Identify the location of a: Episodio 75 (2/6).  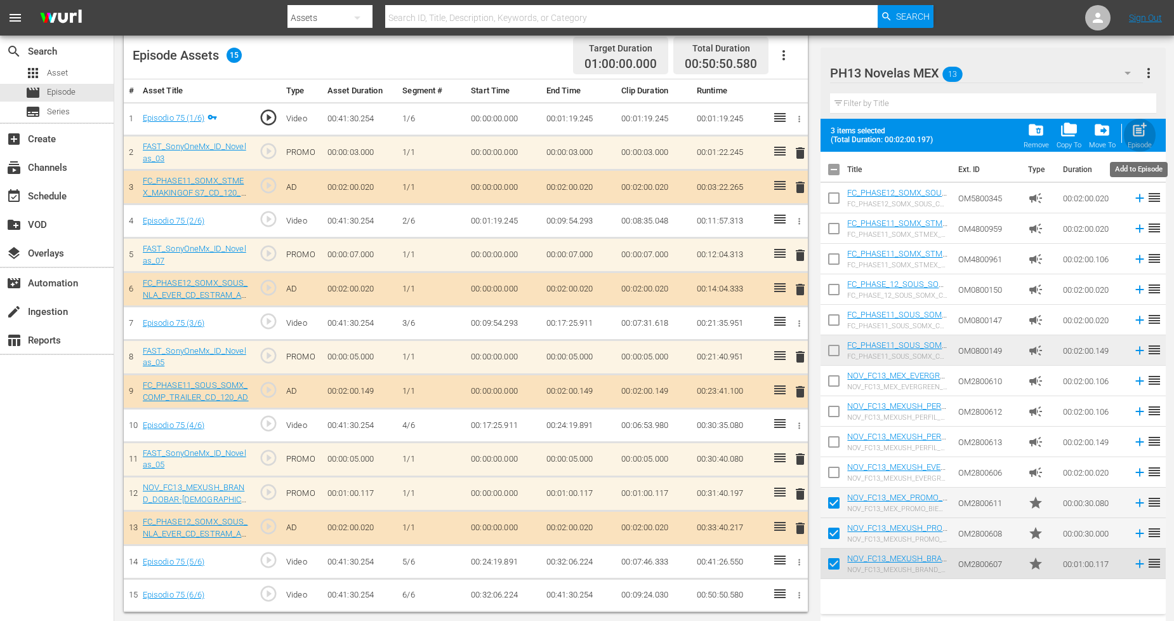
(173, 220).